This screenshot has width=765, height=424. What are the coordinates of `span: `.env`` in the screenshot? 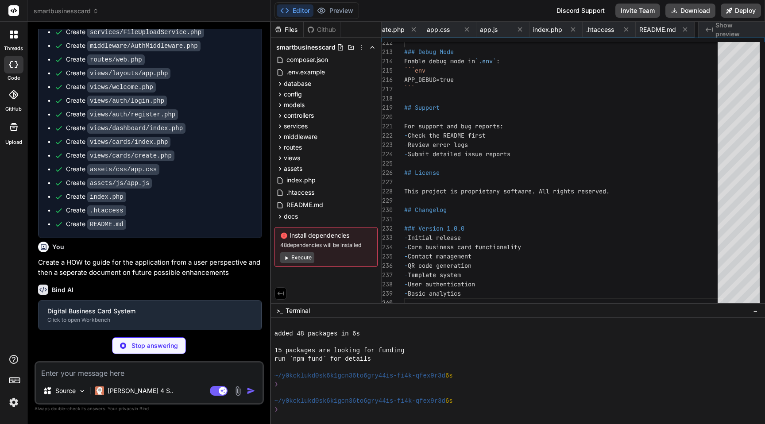 It's located at (486, 61).